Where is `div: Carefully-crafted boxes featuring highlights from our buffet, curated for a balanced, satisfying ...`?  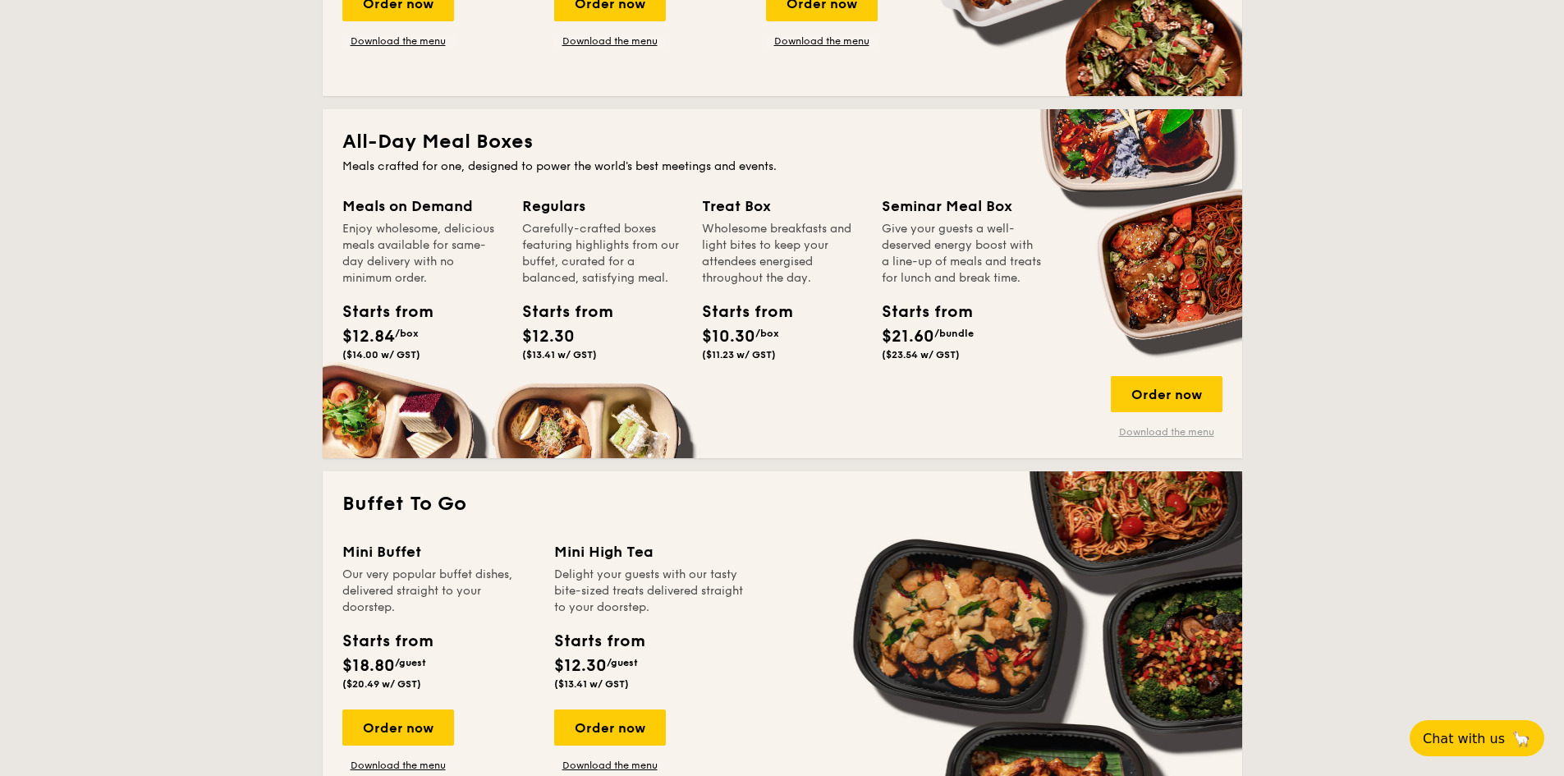
div: Carefully-crafted boxes featuring highlights from our buffet, curated for a balanced, satisfying ... is located at coordinates (602, 254).